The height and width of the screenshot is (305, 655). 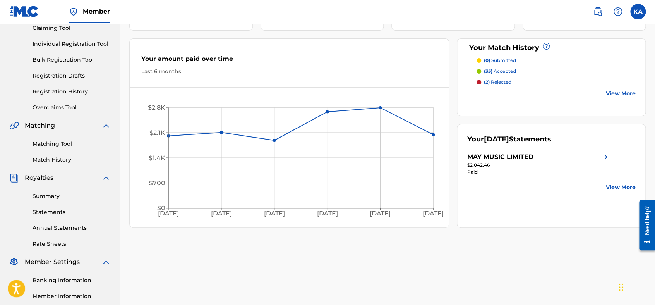 I want to click on div: $2,042.46, so click(x=539, y=165).